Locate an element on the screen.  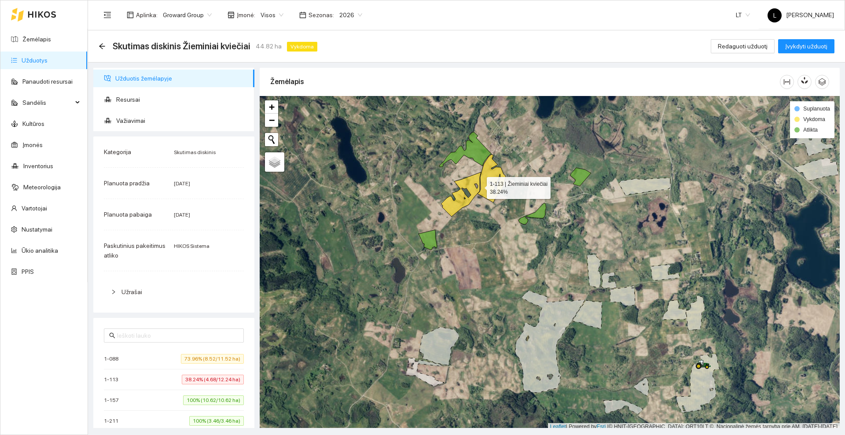
a: Zoom in is located at coordinates (271, 107).